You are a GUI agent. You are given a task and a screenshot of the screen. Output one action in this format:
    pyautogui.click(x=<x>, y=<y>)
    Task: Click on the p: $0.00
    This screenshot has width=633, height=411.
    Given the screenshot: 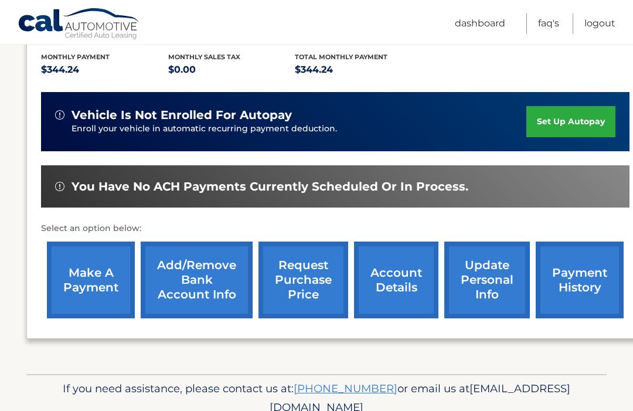 What is the action you would take?
    pyautogui.click(x=232, y=70)
    